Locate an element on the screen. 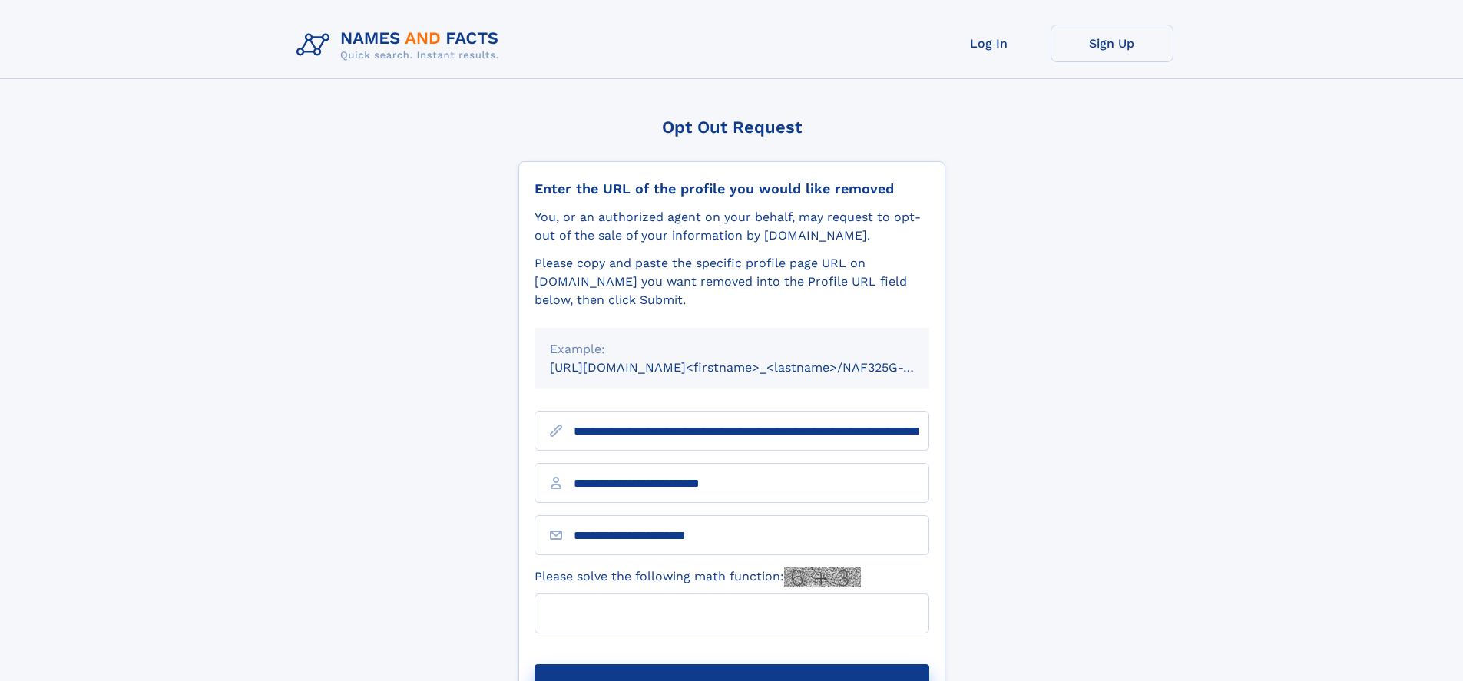  div: Opt Out Request is located at coordinates (732, 127).